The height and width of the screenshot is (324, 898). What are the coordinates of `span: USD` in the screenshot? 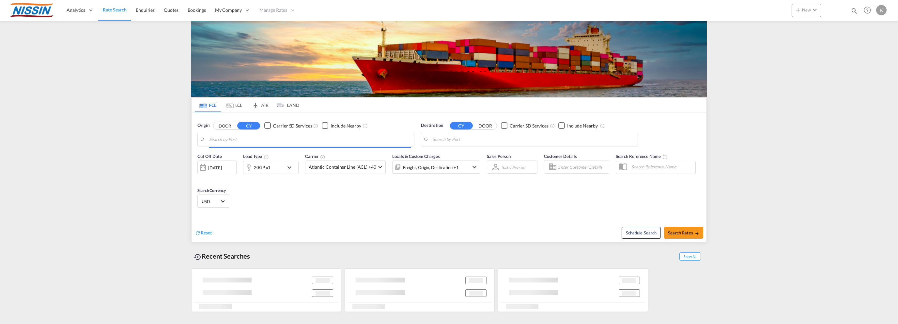 It's located at (211, 201).